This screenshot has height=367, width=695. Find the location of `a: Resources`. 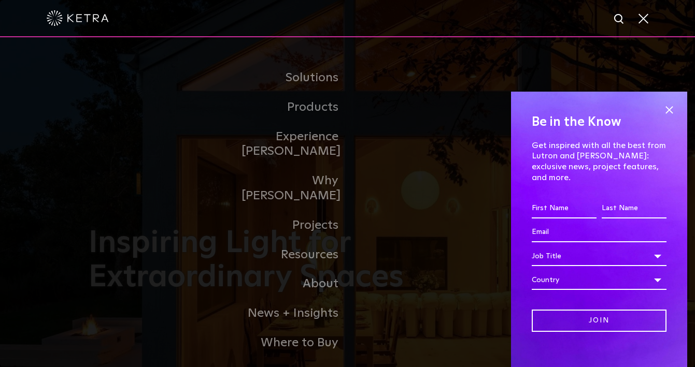

a: Resources is located at coordinates (294, 255).